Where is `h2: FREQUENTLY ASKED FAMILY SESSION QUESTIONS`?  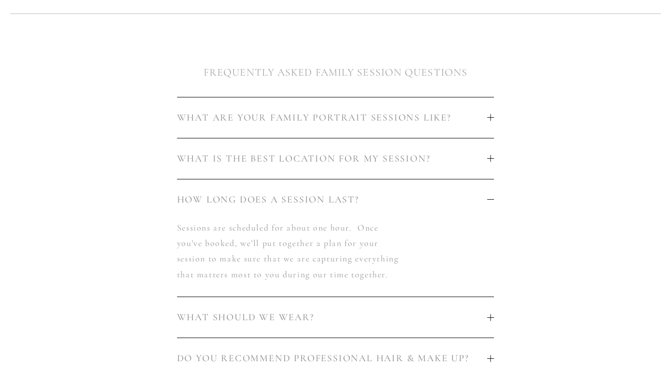
h2: FREQUENTLY ASKED FAMILY SESSION QUESTIONS is located at coordinates (335, 72).